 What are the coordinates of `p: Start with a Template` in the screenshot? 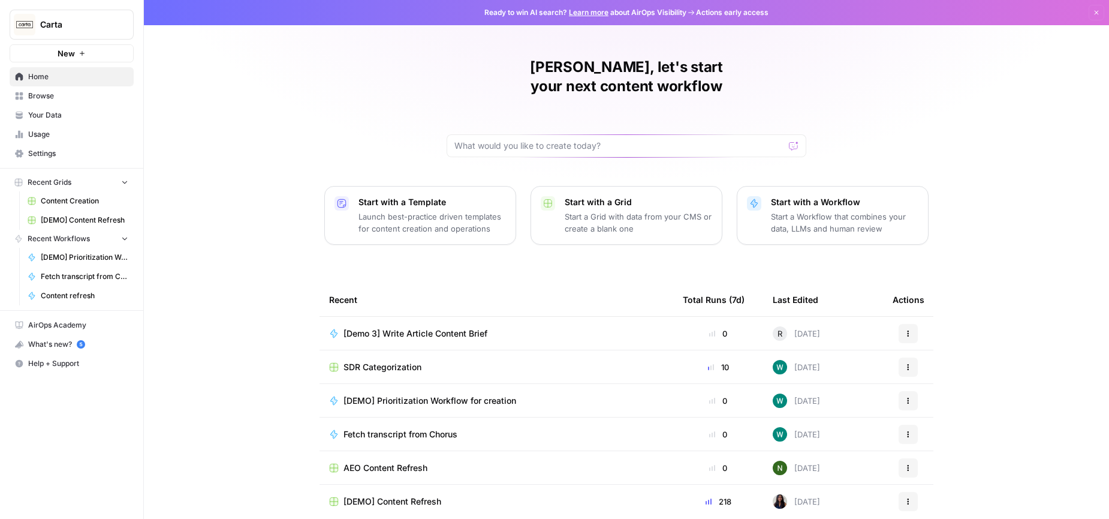 It's located at (432, 202).